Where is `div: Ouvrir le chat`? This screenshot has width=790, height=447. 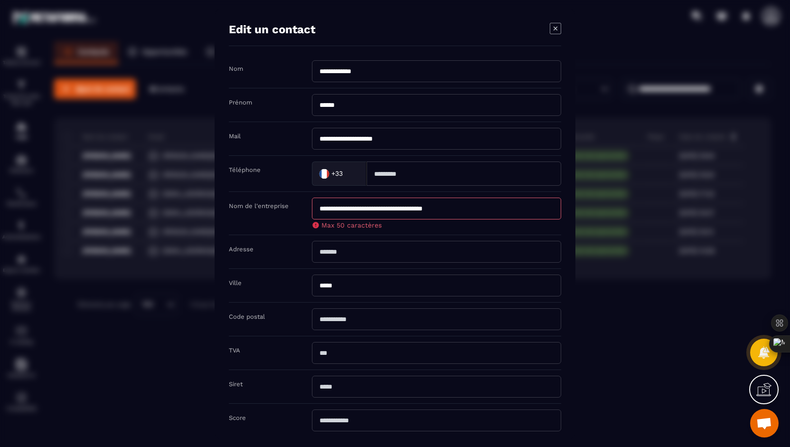
div: Ouvrir le chat is located at coordinates (765, 423).